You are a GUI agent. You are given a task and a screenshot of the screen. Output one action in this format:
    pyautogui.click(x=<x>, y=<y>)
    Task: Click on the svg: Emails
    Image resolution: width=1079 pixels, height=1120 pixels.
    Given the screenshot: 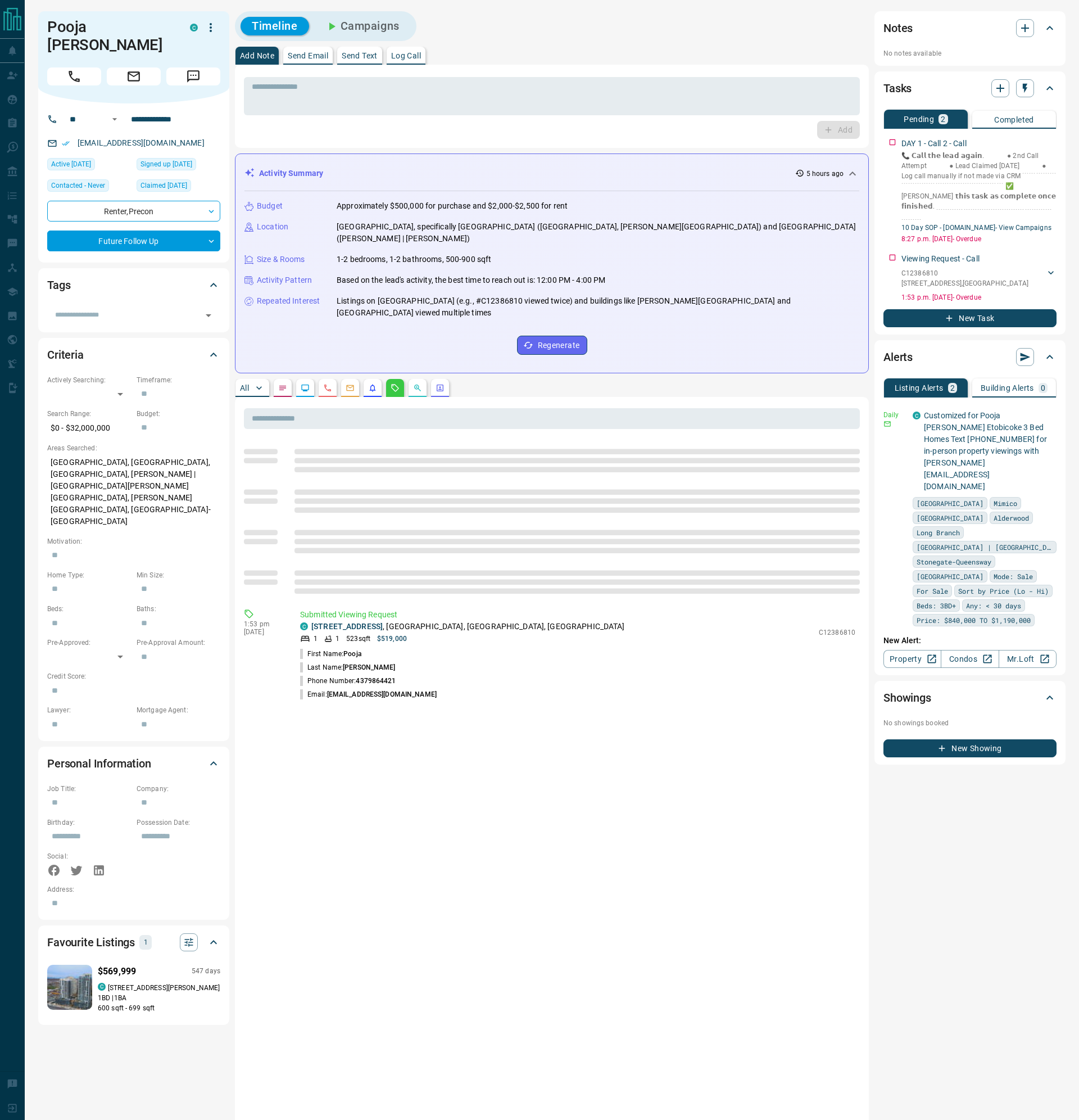 What is the action you would take?
    pyautogui.click(x=350, y=388)
    